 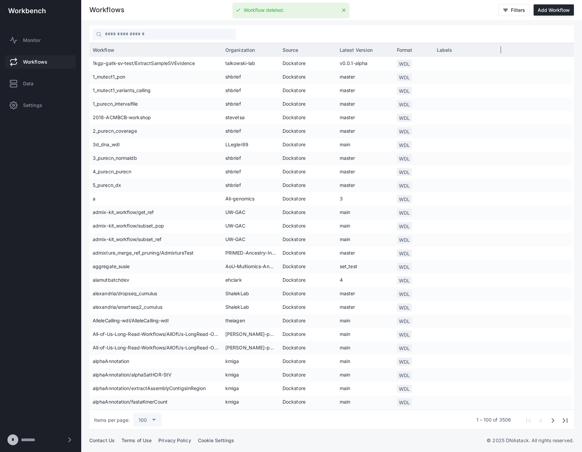 What do you see at coordinates (156, 402) in the screenshot?
I see `span: alphaAnnotation/fastaKmerCount` at bounding box center [156, 402].